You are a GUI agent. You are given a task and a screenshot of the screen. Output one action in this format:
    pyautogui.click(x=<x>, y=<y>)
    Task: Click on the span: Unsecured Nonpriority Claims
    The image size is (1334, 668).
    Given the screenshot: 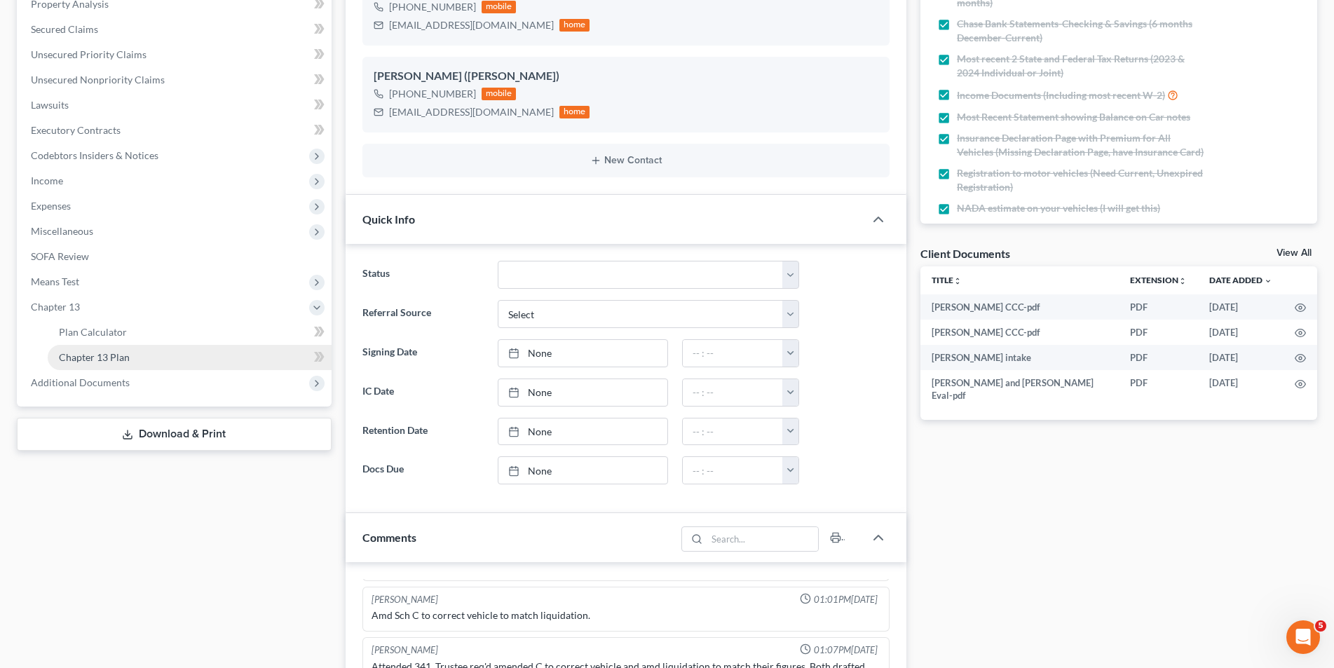 What is the action you would take?
    pyautogui.click(x=97, y=79)
    